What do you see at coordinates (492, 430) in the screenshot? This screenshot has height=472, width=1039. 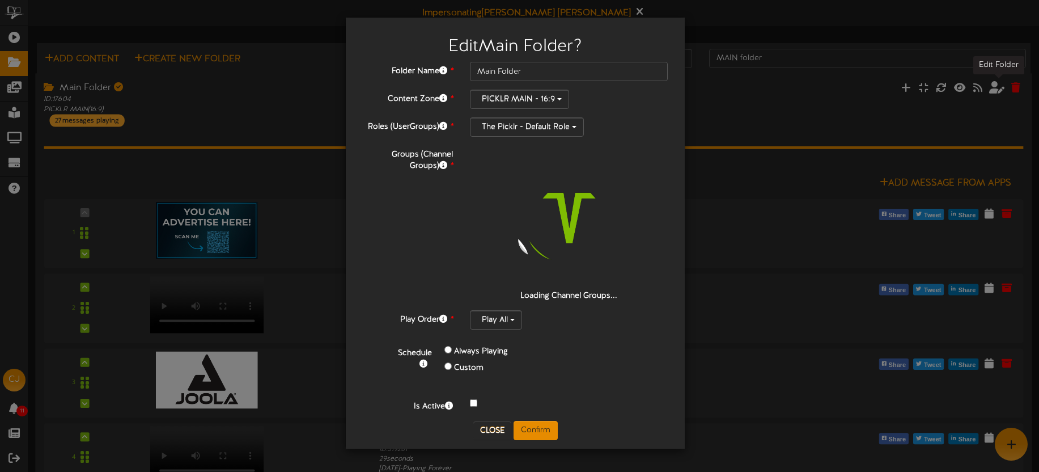 I see `button: Close` at bounding box center [492, 430].